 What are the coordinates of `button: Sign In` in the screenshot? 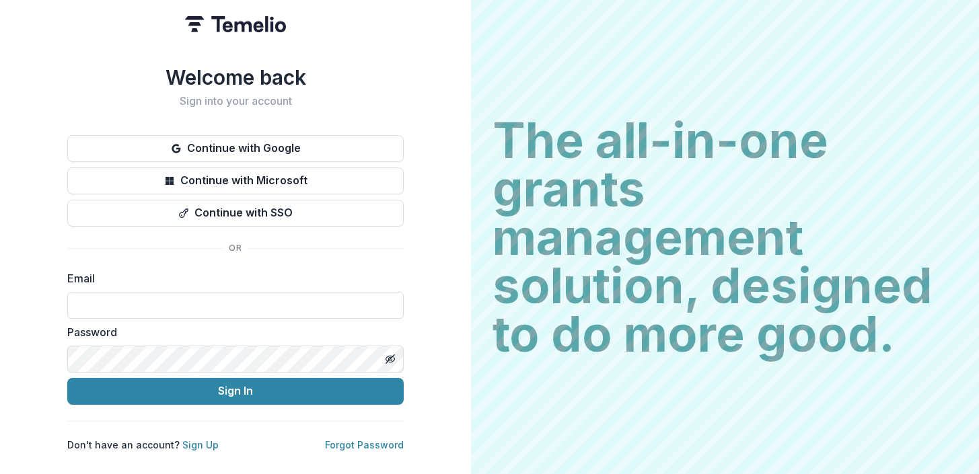 It's located at (235, 391).